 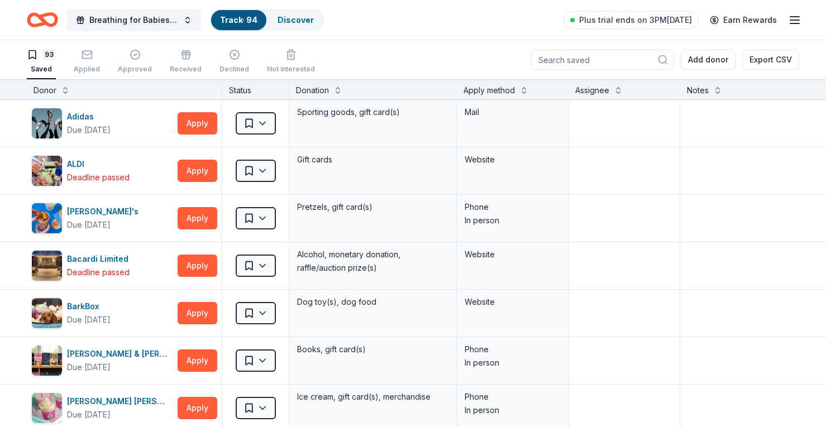 I want to click on div: Dog toy(s), dog food, so click(x=373, y=302).